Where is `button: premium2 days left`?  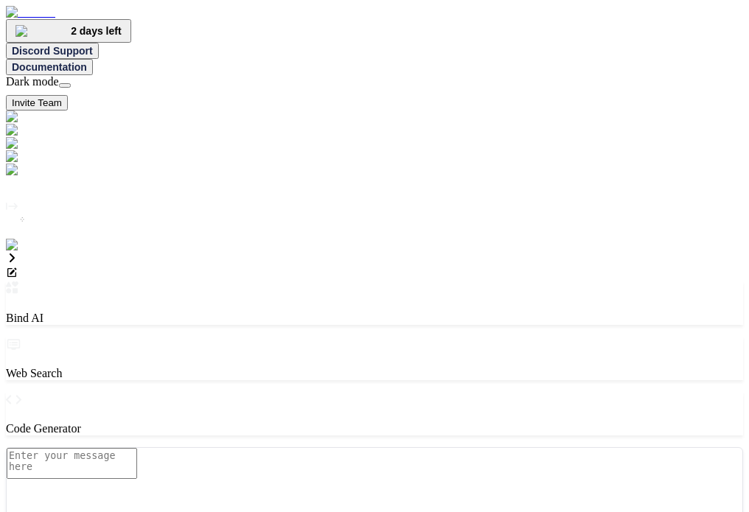 button: premium2 days left is located at coordinates (69, 31).